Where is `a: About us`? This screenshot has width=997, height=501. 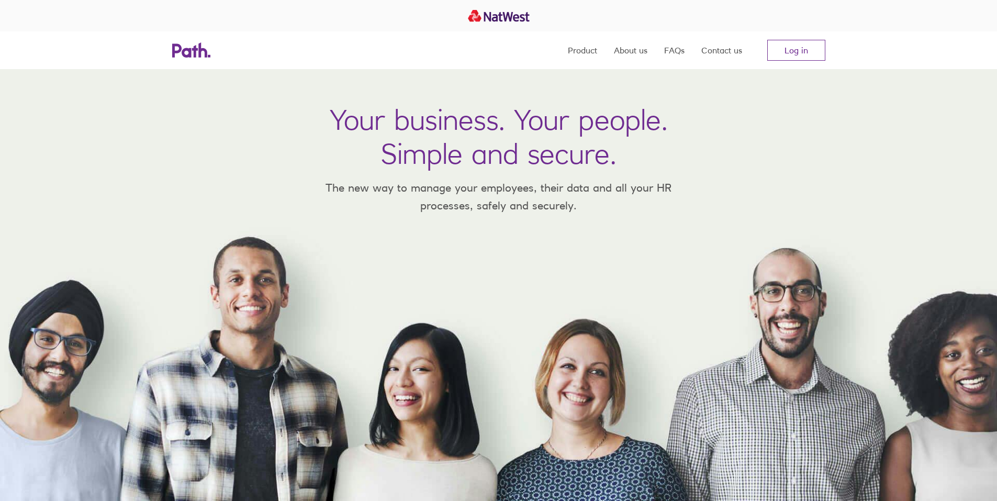
a: About us is located at coordinates (631, 50).